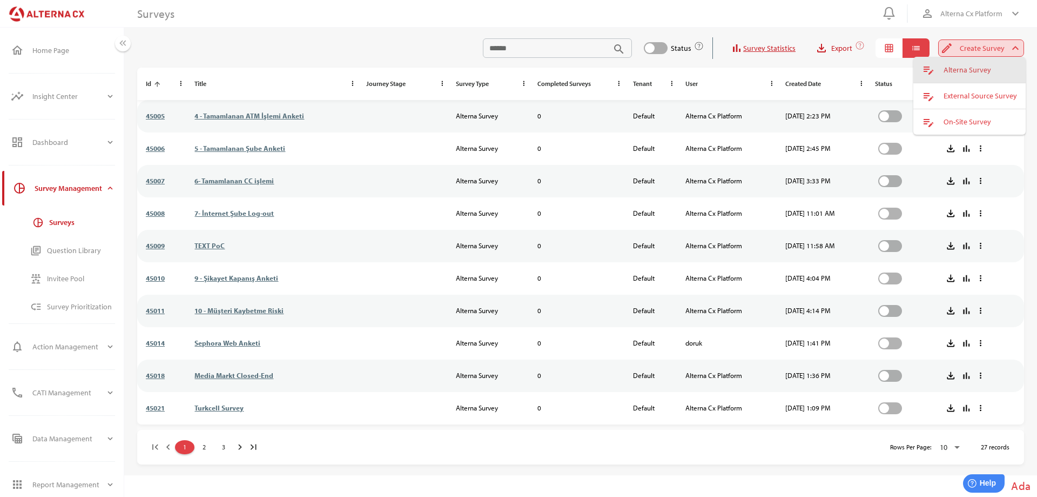 This screenshot has width=1037, height=497. I want to click on a: 45006, so click(155, 148).